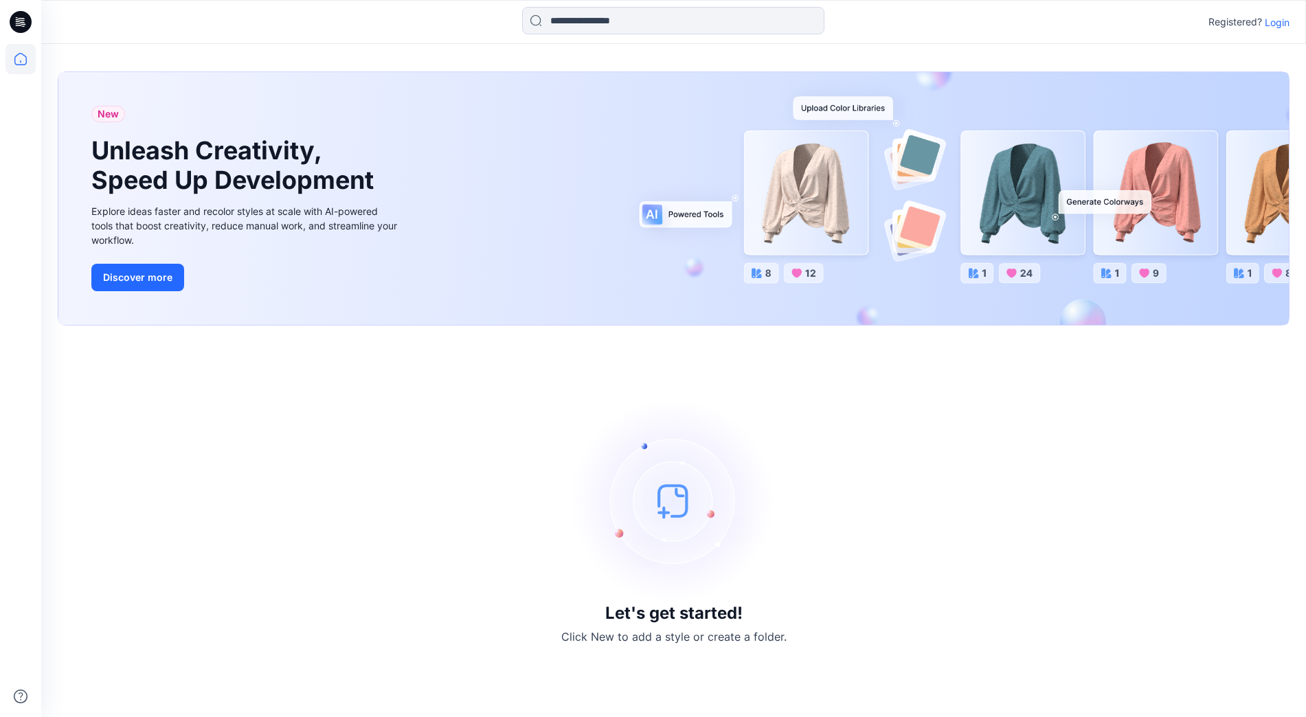 Image resolution: width=1306 pixels, height=717 pixels. What do you see at coordinates (246, 225) in the screenshot?
I see `div: Explore ideas faster and recolor styles at scale with AI-powered tools that boost creativity, red...` at bounding box center [246, 225].